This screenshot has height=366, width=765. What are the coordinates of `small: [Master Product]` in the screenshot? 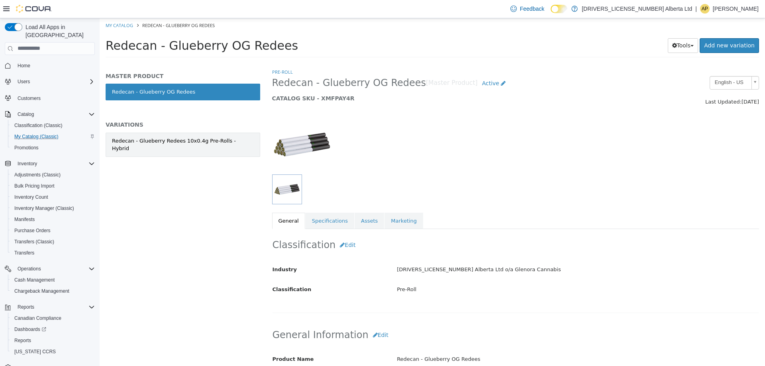 It's located at (352, 65).